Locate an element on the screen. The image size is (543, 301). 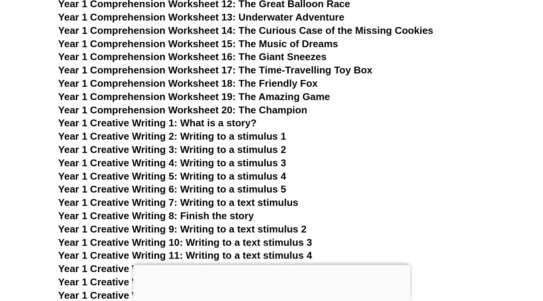
span: Year 1 Creative Writing 2: Writing to a stimulus 1 is located at coordinates (172, 136).